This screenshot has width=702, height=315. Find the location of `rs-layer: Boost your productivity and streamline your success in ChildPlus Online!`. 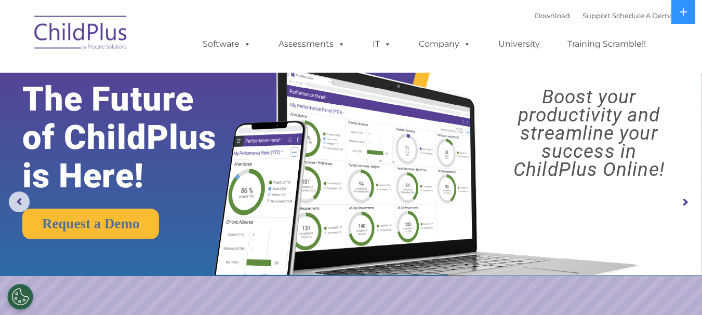

rs-layer: Boost your productivity and streamline your success in ChildPlus Online! is located at coordinates (589, 133).